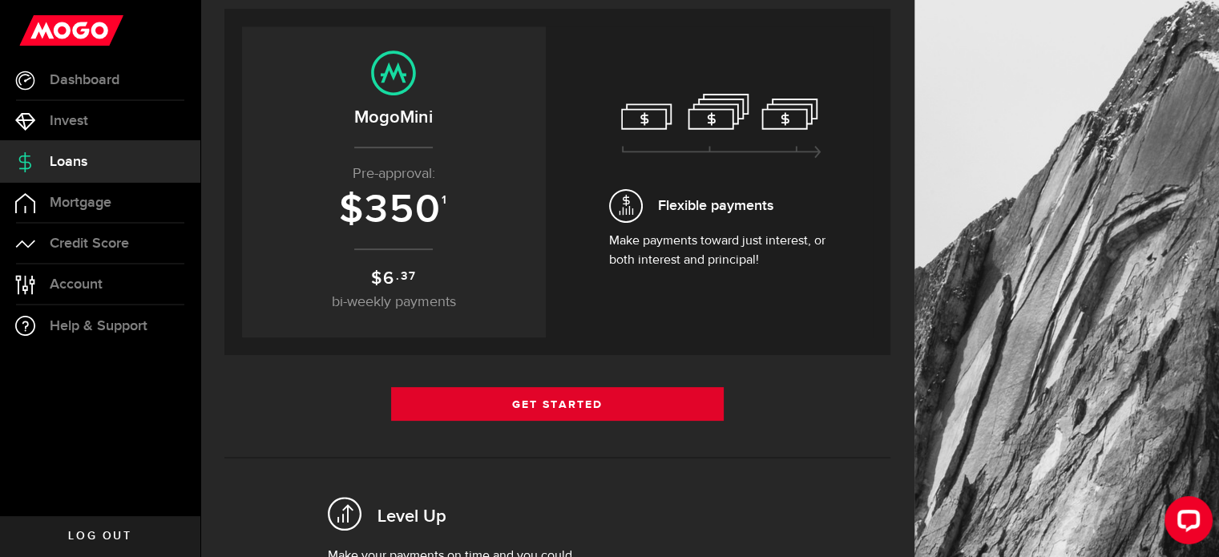 Image resolution: width=1219 pixels, height=557 pixels. What do you see at coordinates (76, 284) in the screenshot?
I see `span: Account` at bounding box center [76, 284].